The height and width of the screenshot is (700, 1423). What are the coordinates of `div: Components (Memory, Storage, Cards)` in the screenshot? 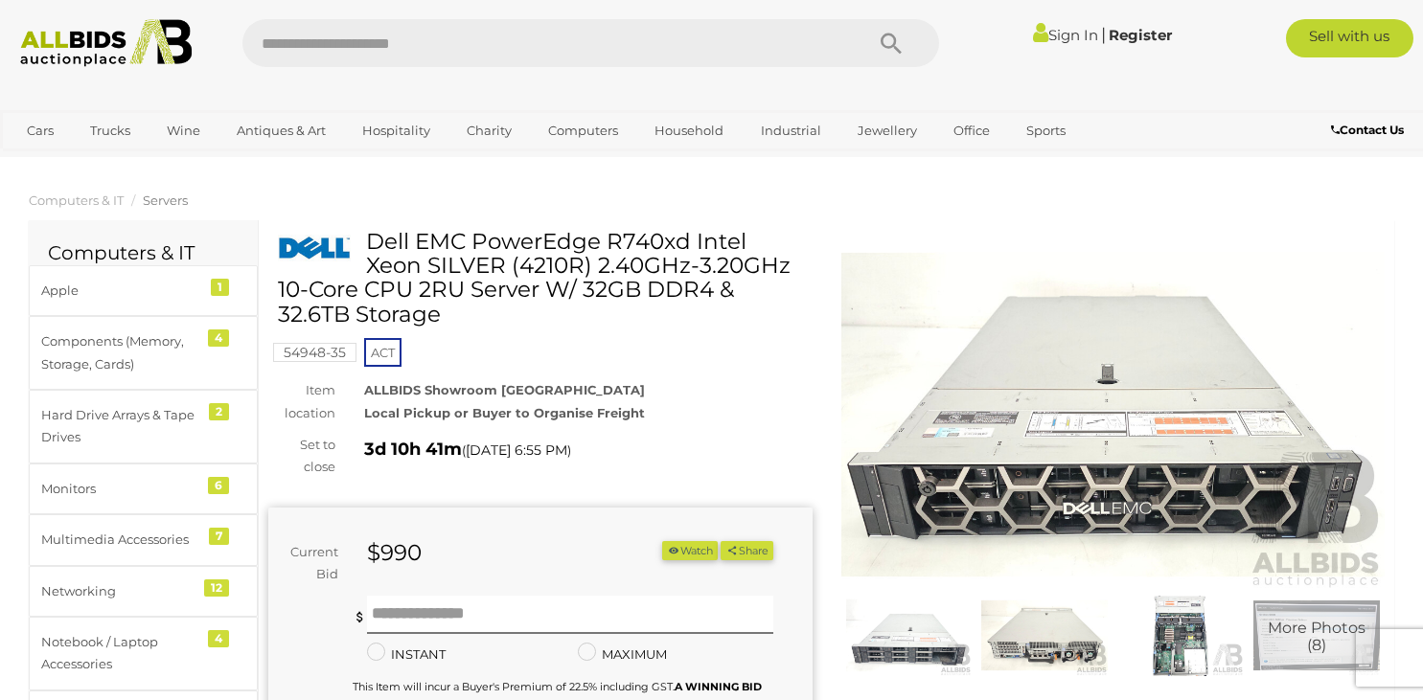 It's located at (120, 353).